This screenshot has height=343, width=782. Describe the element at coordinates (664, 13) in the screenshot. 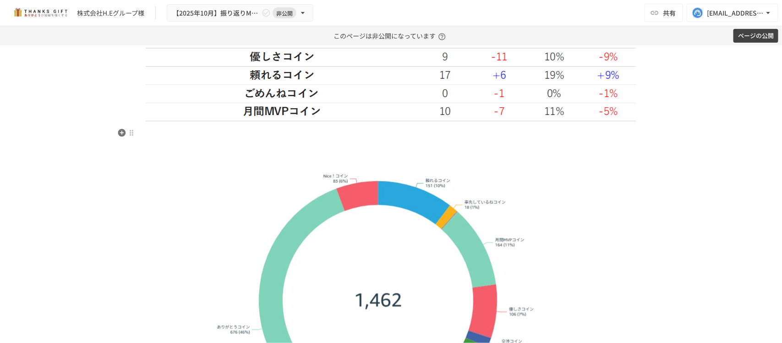

I see `button: 共有` at that location.